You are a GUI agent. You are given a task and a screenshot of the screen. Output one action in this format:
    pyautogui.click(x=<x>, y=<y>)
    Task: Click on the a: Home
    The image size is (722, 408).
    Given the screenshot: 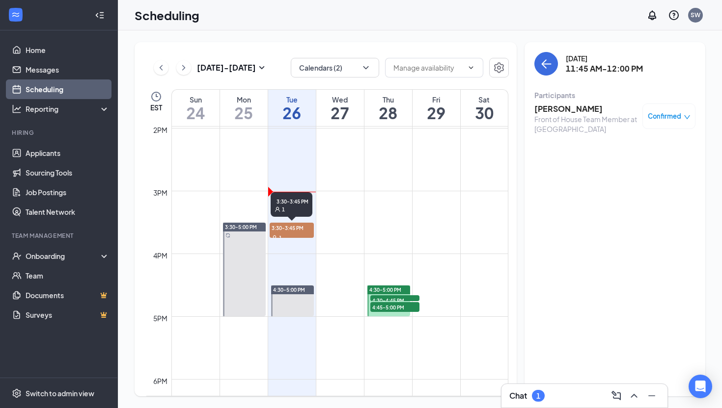 What is the action you would take?
    pyautogui.click(x=67, y=50)
    